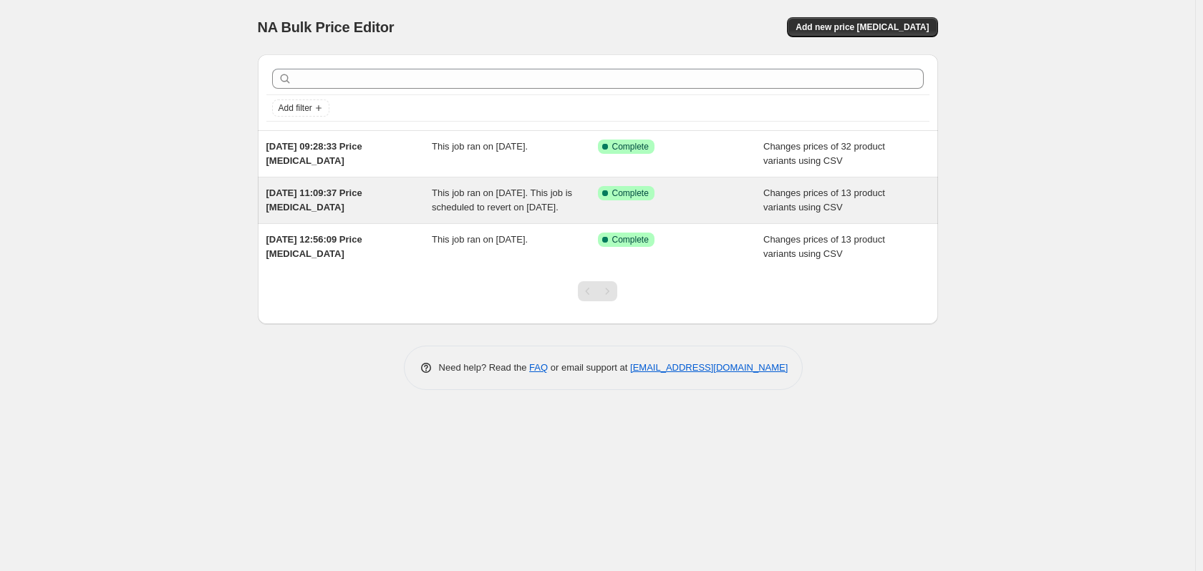  I want to click on a: FAQ, so click(538, 367).